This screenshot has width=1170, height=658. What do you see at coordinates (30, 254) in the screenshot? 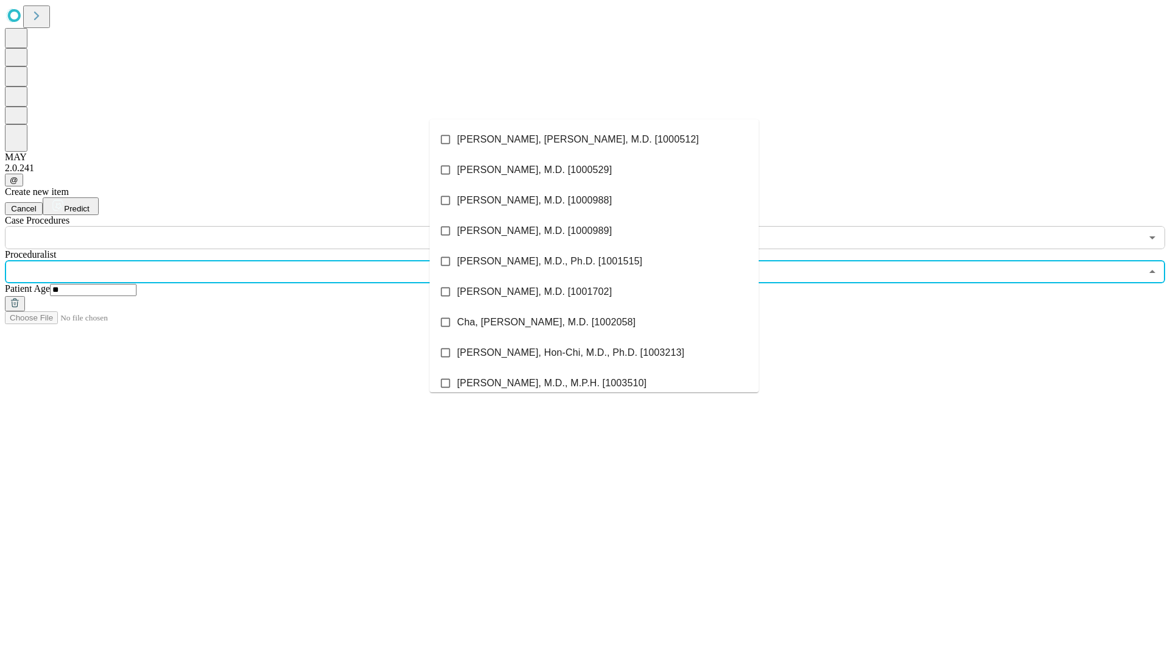
I see `span: Proceduralist` at bounding box center [30, 254].